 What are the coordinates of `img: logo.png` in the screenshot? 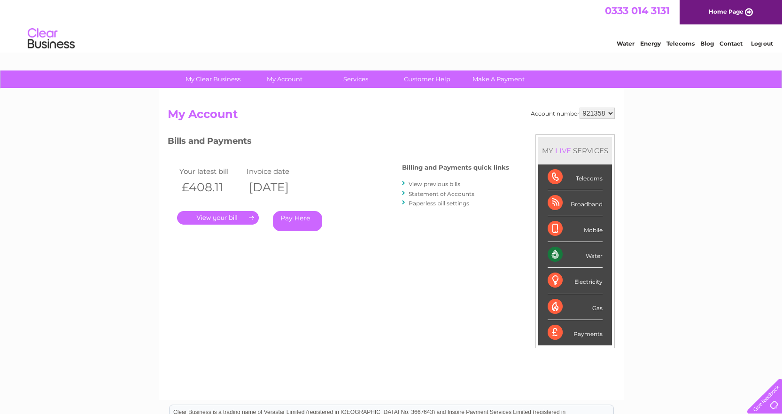 It's located at (51, 38).